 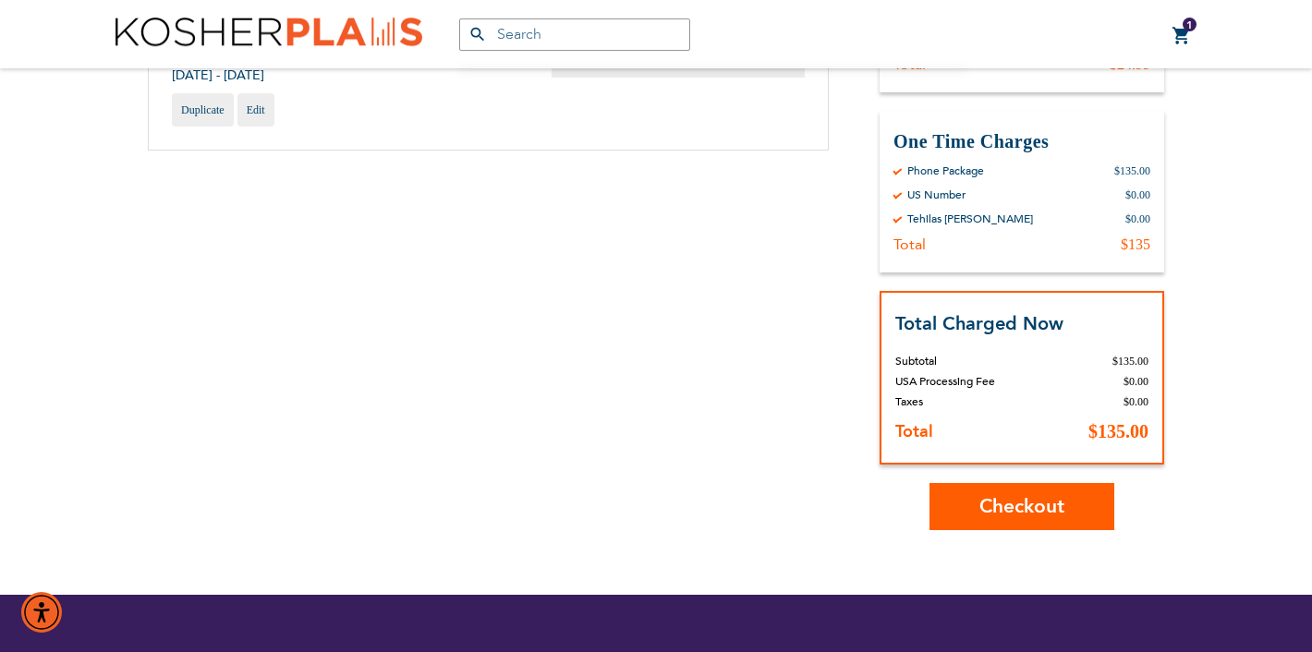 What do you see at coordinates (1022, 506) in the screenshot?
I see `button: Checkout` at bounding box center [1022, 506].